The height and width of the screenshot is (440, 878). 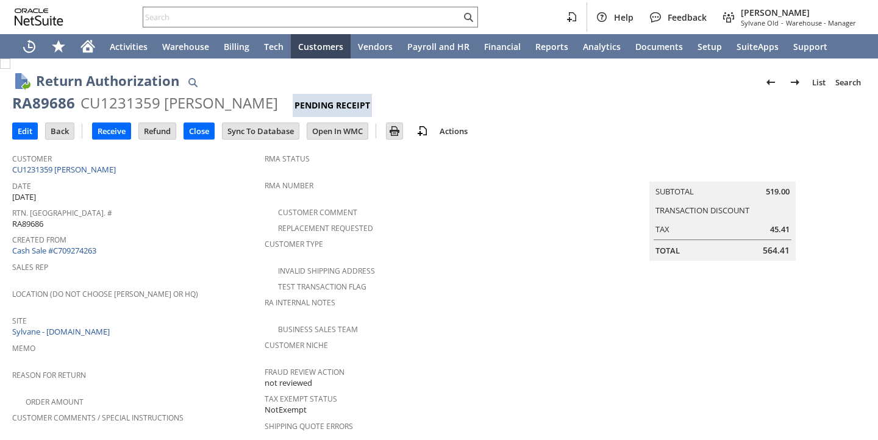 I want to click on a: Support, so click(x=810, y=46).